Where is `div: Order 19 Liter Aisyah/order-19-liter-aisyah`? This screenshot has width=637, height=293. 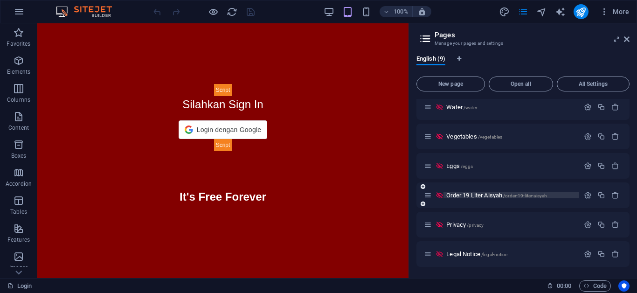 div: Order 19 Liter Aisyah/order-19-liter-aisyah is located at coordinates (511, 195).